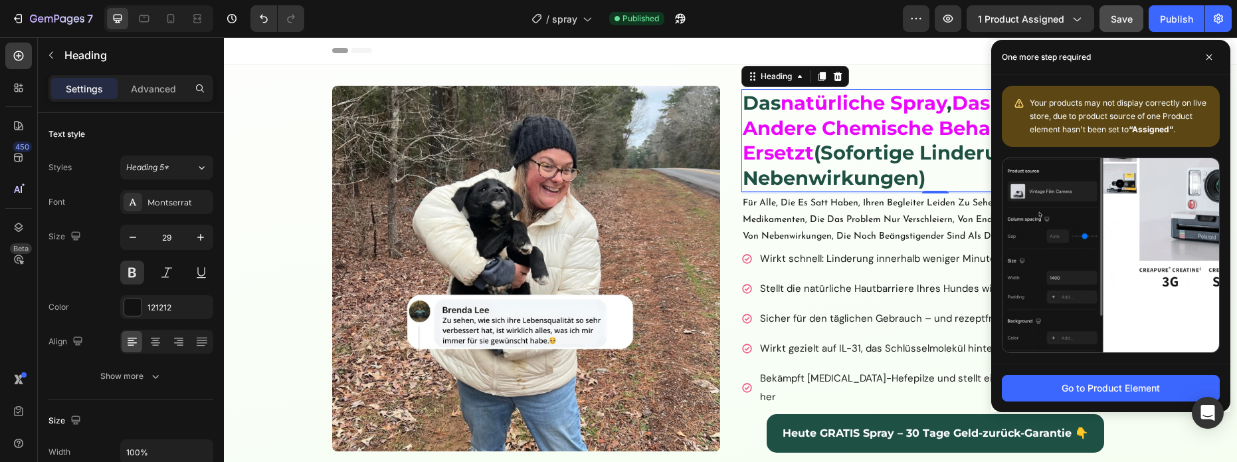  What do you see at coordinates (537, 65) in the screenshot?
I see `span: das` at bounding box center [537, 65].